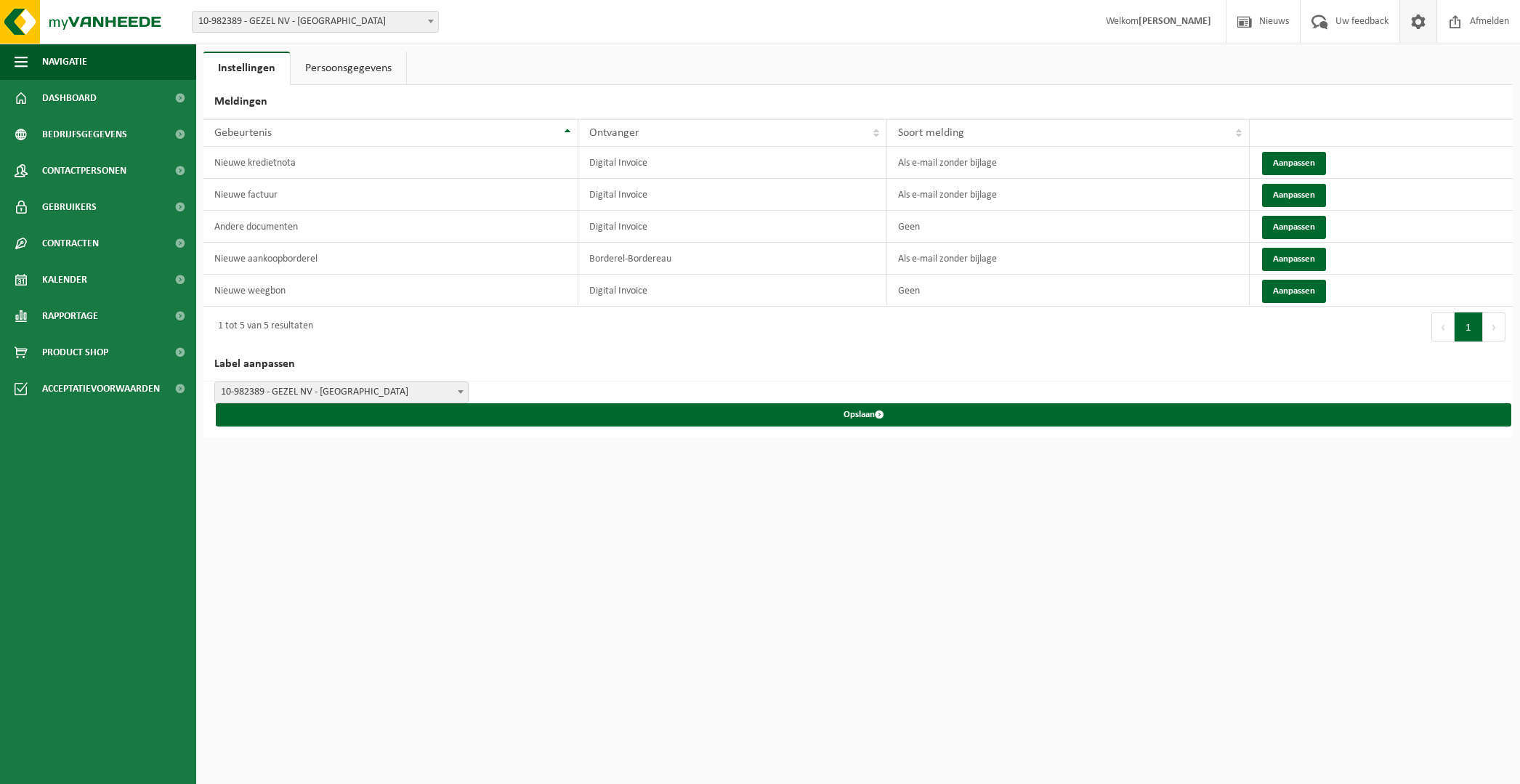 This screenshot has width=1520, height=784. Describe the element at coordinates (614, 133) in the screenshot. I see `span: Ontvanger` at that location.